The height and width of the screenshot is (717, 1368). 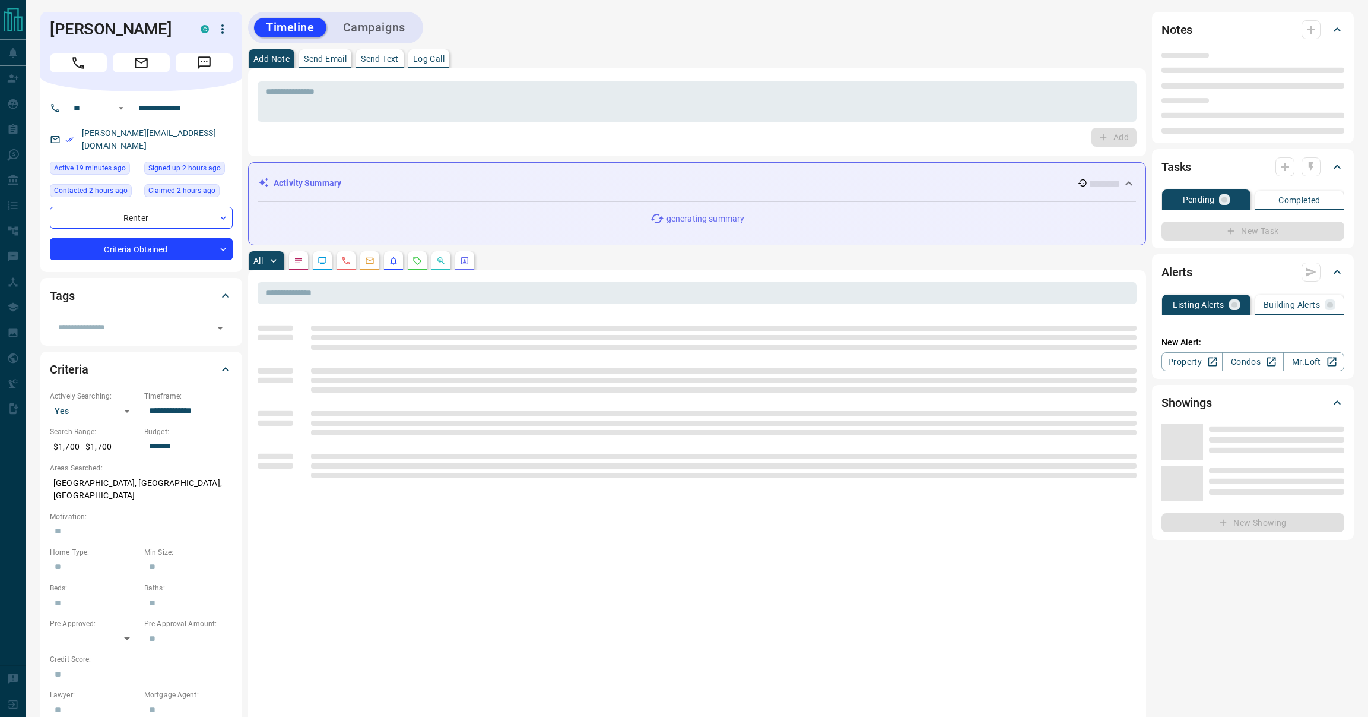 What do you see at coordinates (188, 552) in the screenshot?
I see `p: Min Size:` at bounding box center [188, 552].